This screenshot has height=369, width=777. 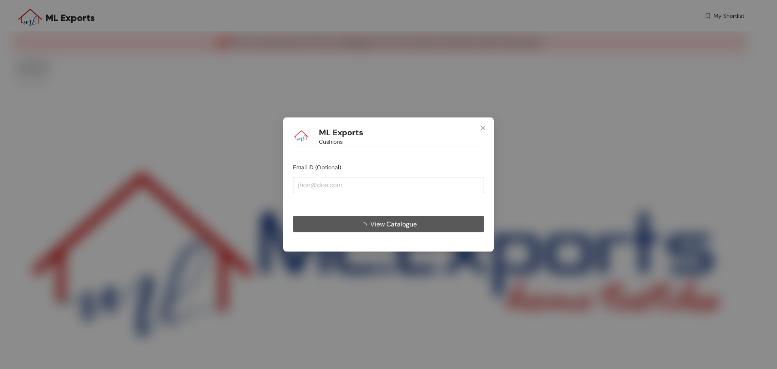 What do you see at coordinates (341, 132) in the screenshot?
I see `h1: ML Exports` at bounding box center [341, 132].